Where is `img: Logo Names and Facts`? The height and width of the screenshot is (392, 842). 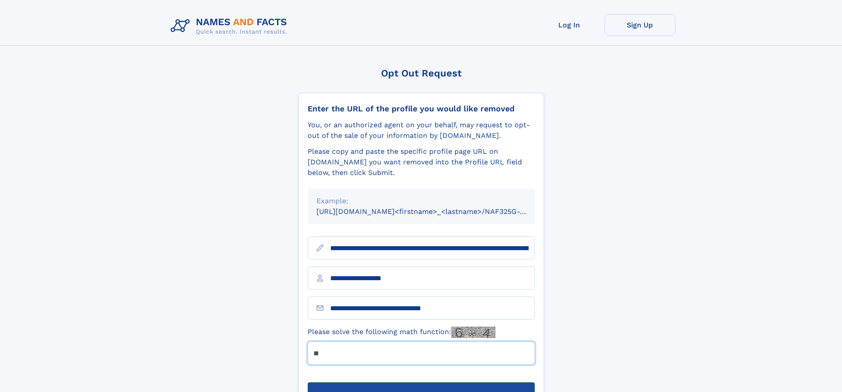
img: Logo Names and Facts is located at coordinates (231, 26).